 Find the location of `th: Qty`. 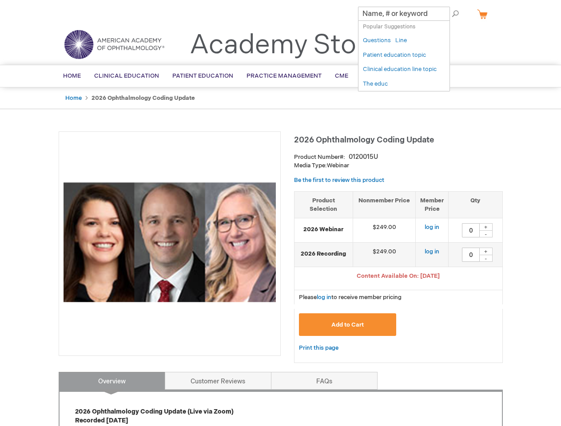

th: Qty is located at coordinates (475, 205).